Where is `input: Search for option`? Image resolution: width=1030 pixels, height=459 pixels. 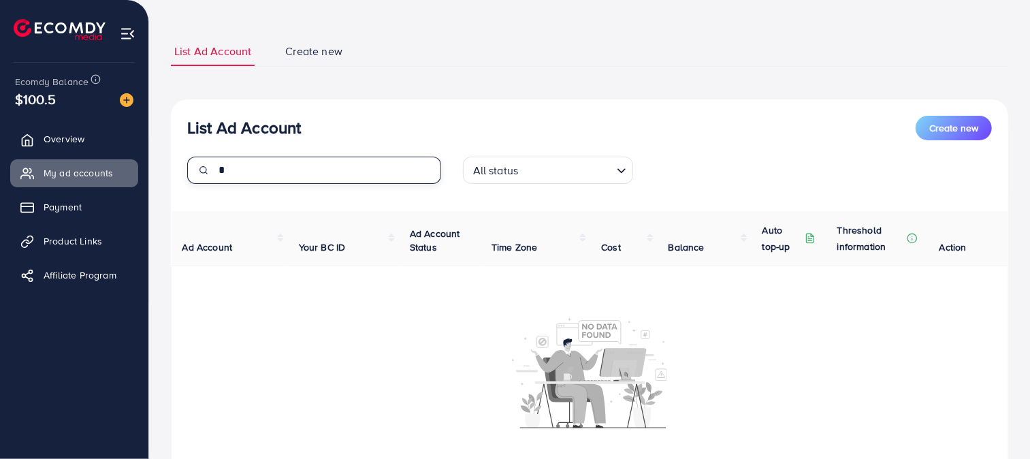
input: Search for option is located at coordinates (566, 169).